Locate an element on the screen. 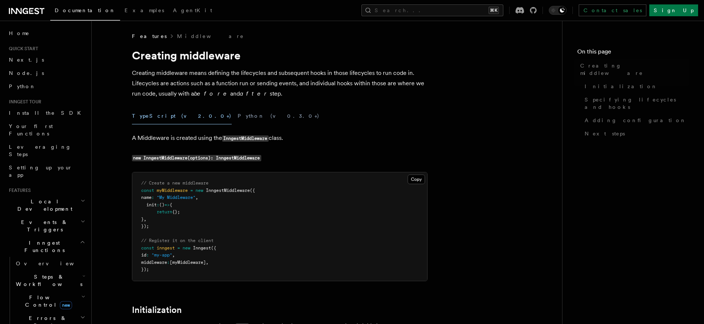  span: [myMiddleware] is located at coordinates (188, 263).